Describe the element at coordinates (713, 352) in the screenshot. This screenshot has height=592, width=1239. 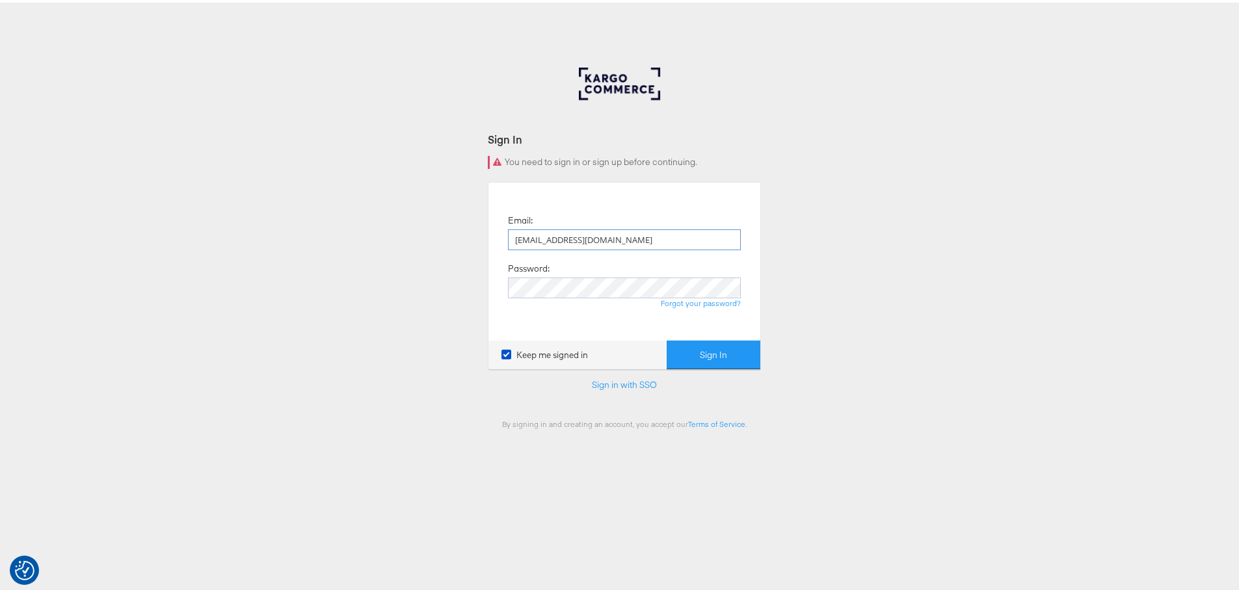
I see `button: Sign In` at that location.